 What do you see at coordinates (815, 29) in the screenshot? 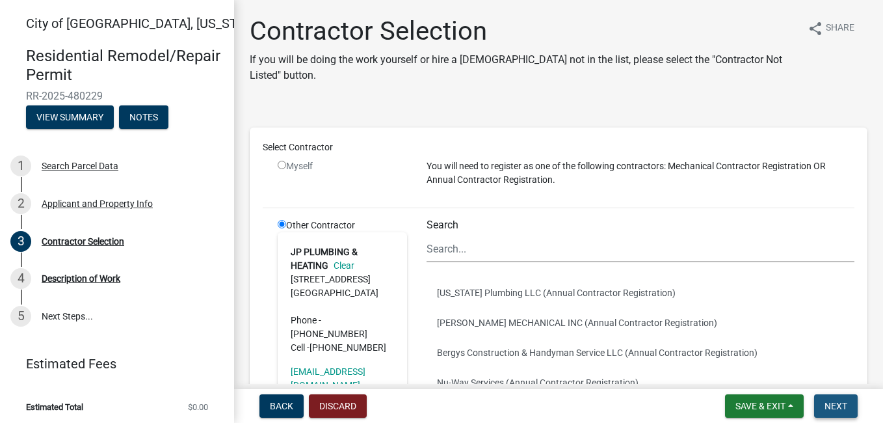
I see `i: share` at bounding box center [815, 29].